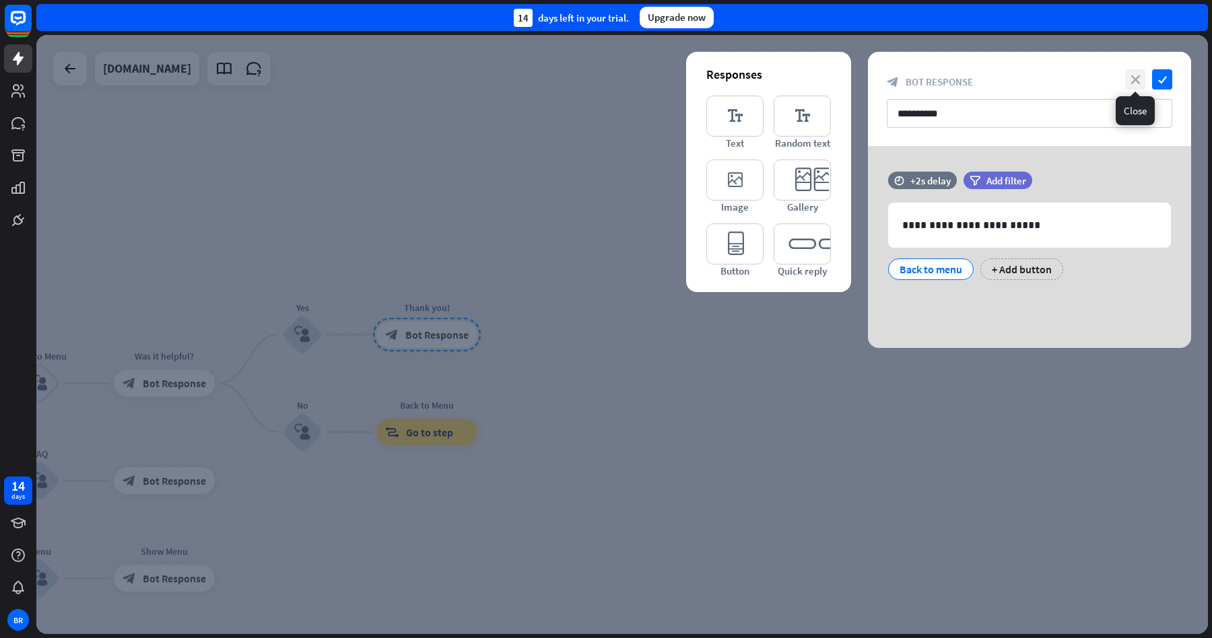 The height and width of the screenshot is (638, 1212). What do you see at coordinates (975, 180) in the screenshot?
I see `i: filter` at bounding box center [975, 180].